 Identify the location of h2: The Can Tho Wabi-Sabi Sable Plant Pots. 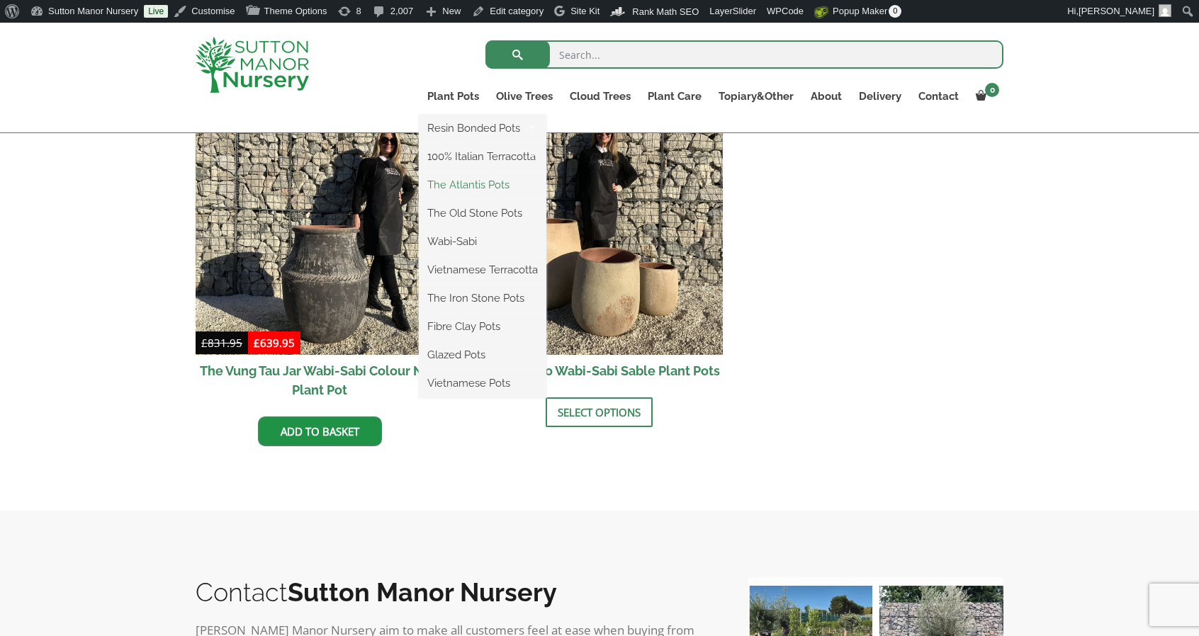
(599, 370).